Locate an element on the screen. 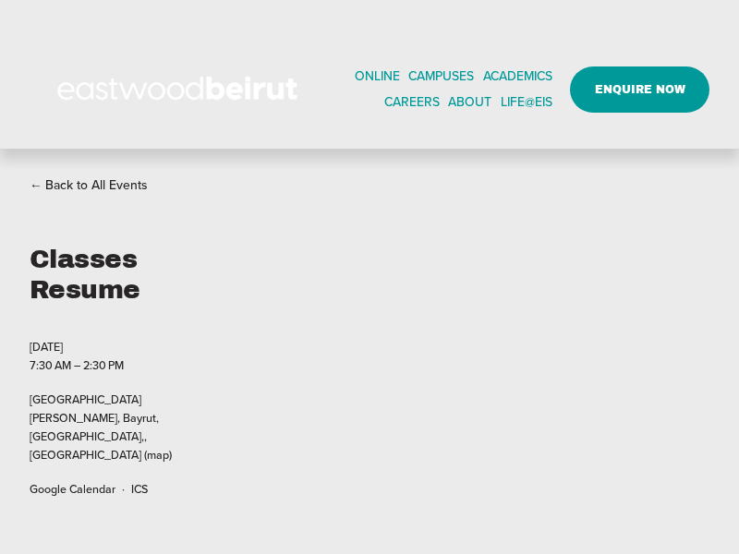  span: ABOUT is located at coordinates (469, 102).